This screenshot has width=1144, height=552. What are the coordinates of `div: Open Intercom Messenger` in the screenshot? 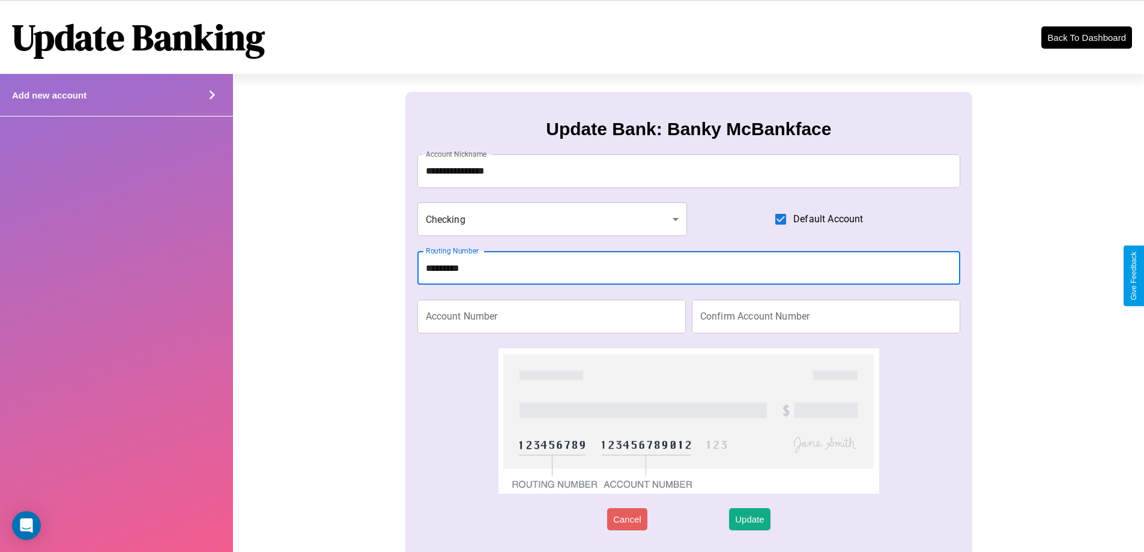 It's located at (26, 526).